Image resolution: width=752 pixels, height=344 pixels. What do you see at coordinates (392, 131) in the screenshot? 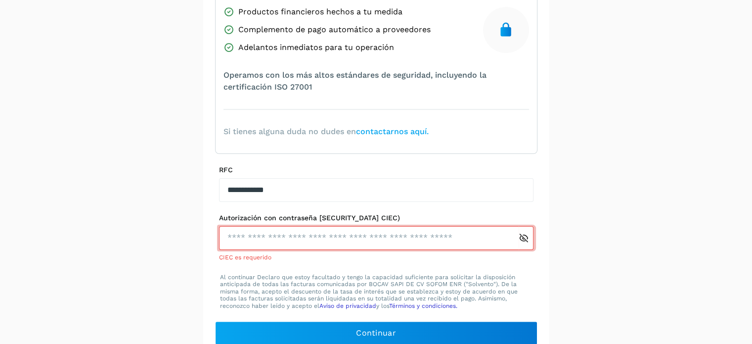
I see `a: contactarnos aquí.` at bounding box center [392, 131].